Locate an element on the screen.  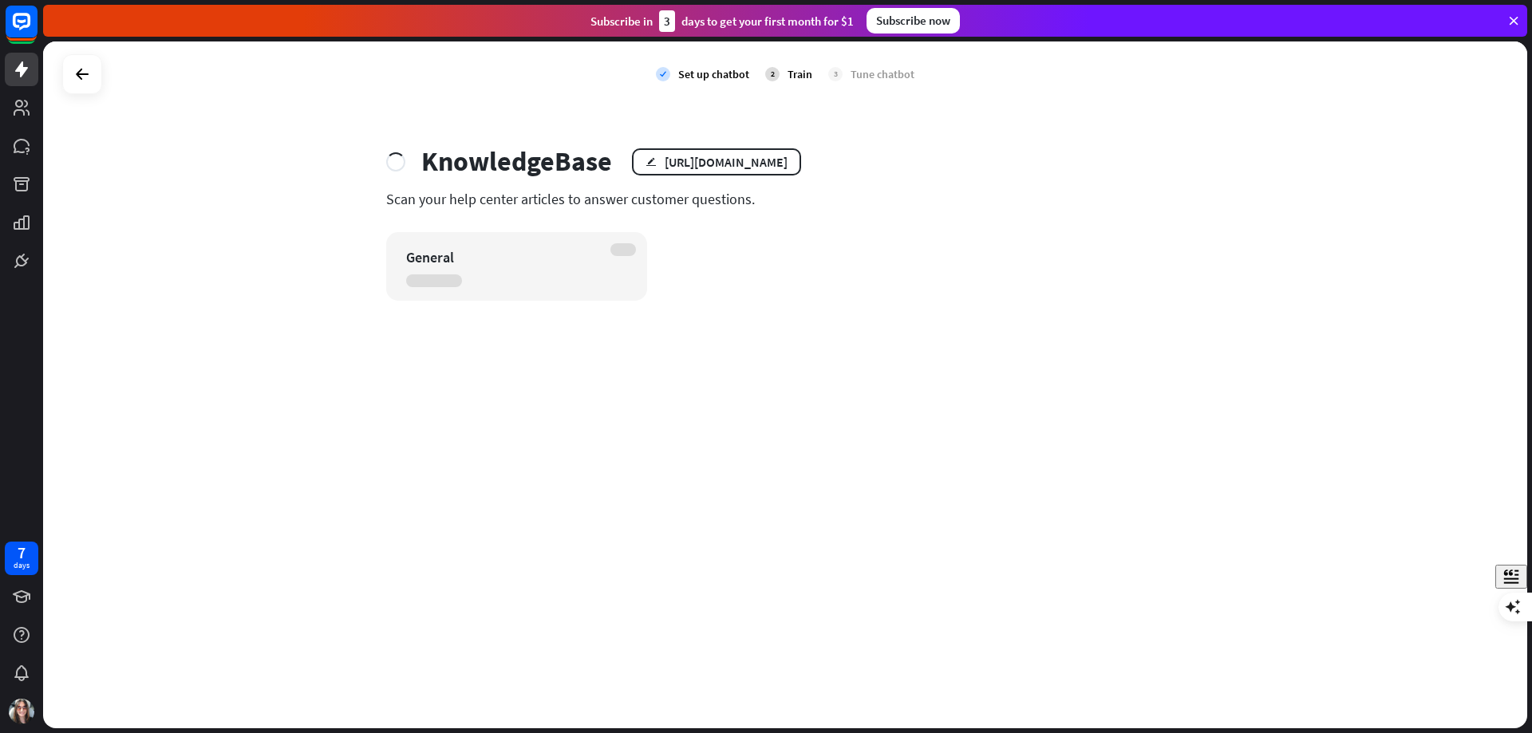
div: General is located at coordinates (503, 257).